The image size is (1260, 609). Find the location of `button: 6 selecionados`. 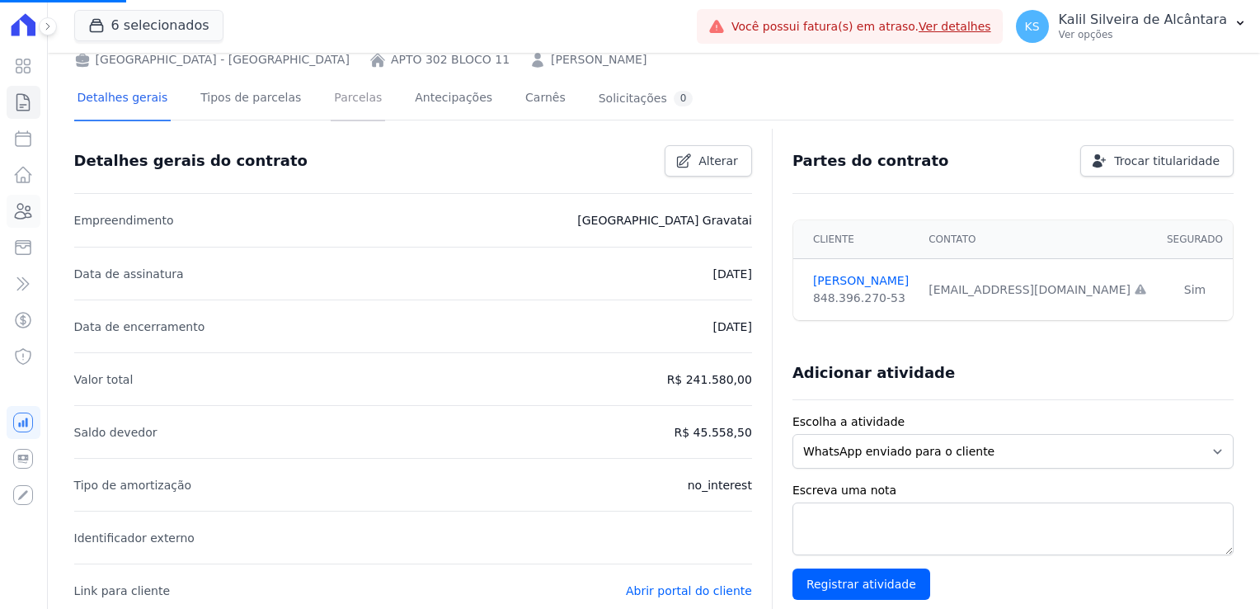

button: 6 selecionados is located at coordinates (148, 26).